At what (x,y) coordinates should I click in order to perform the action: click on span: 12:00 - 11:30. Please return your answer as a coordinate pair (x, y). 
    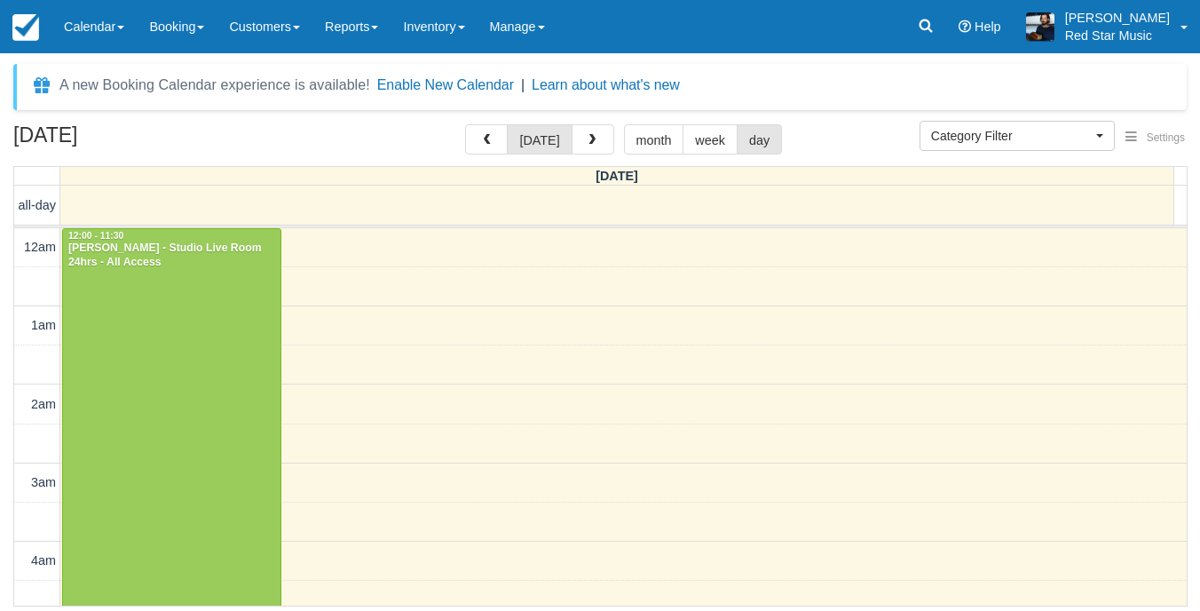
    Looking at the image, I should click on (96, 235).